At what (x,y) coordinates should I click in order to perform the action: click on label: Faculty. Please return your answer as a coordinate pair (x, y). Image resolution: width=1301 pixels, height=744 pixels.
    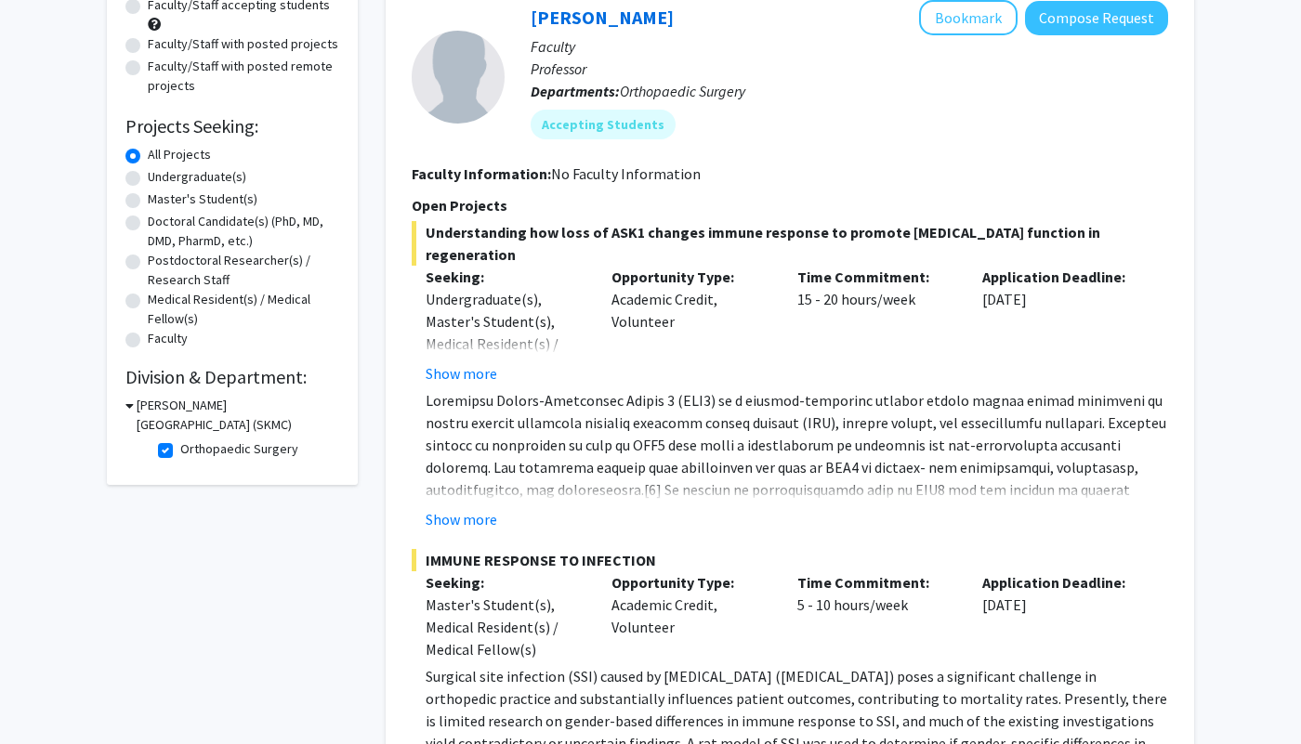
    Looking at the image, I should click on (167, 338).